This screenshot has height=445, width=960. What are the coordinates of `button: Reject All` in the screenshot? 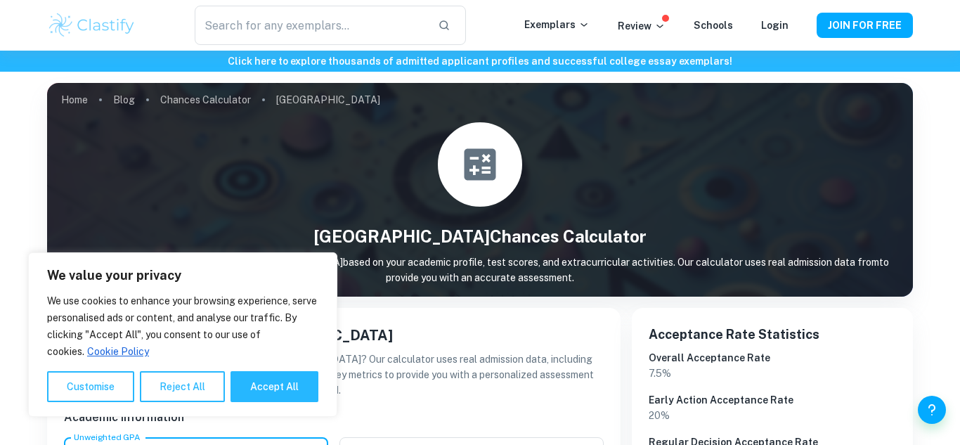 It's located at (182, 386).